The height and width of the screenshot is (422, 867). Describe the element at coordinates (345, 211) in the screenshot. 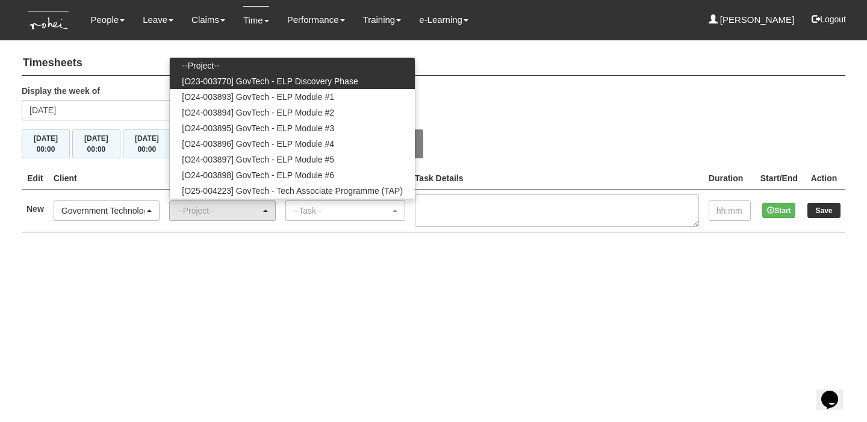

I see `button: --Task--` at that location.